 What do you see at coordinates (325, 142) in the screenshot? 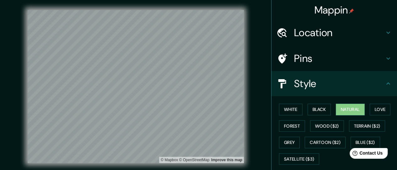
I see `button: Cartoon ($2)` at bounding box center [325, 142].